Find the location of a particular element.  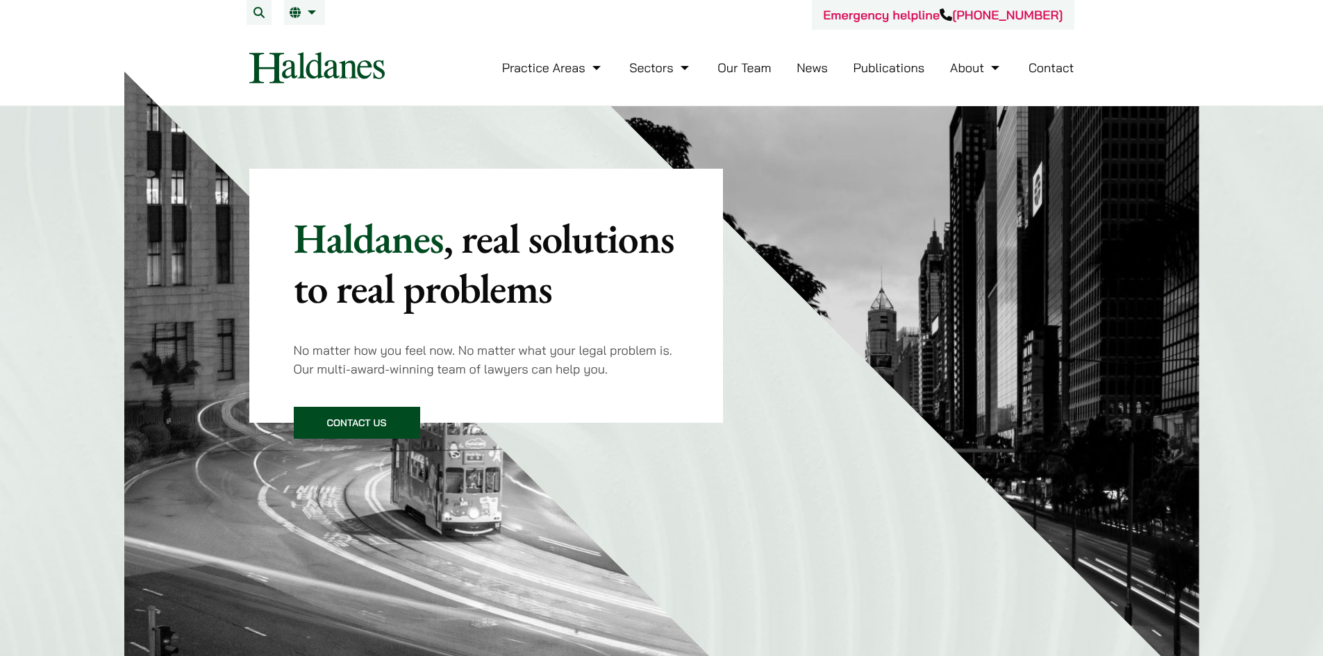

a: News is located at coordinates (812, 67).